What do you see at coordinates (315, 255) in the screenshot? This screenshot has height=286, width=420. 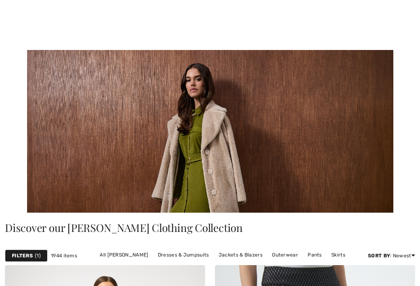 I see `a: Pants` at bounding box center [315, 255].